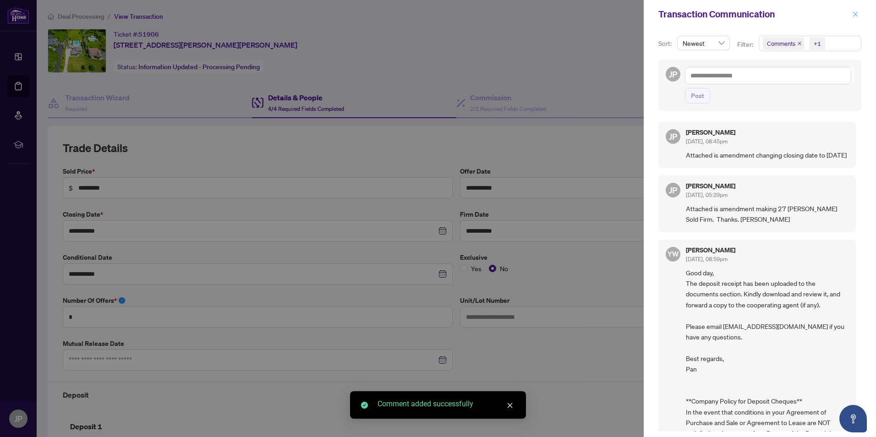 The height and width of the screenshot is (437, 876). What do you see at coordinates (446, 404) in the screenshot?
I see `div: Comment added successfully` at bounding box center [446, 404].